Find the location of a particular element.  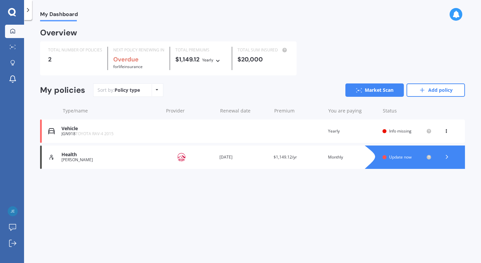

div: Status is located at coordinates (407, 111).